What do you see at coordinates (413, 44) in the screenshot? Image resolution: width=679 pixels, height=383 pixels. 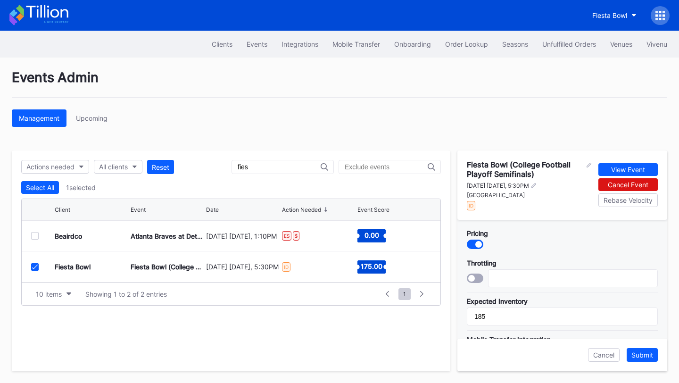 I see `div: Onboarding` at bounding box center [413, 44].